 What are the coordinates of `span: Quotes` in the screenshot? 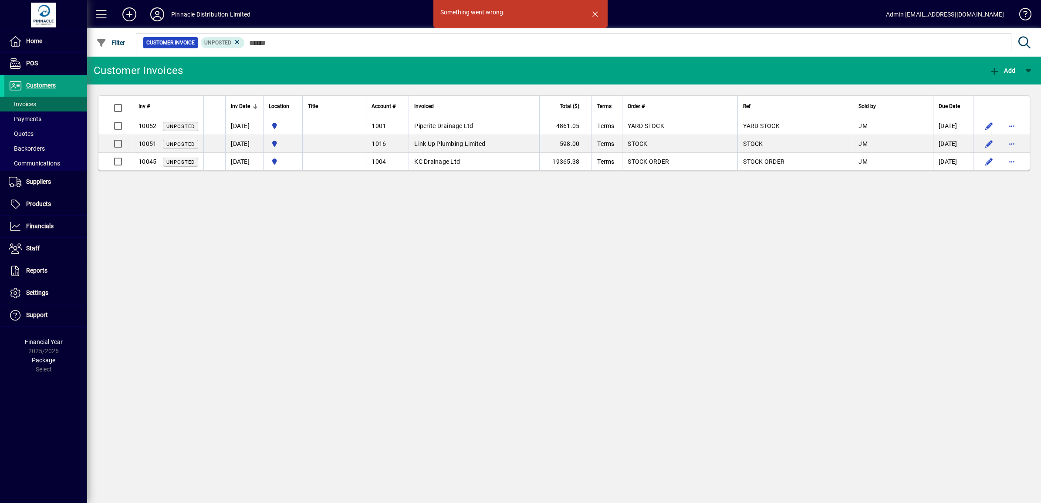 It's located at (21, 134).